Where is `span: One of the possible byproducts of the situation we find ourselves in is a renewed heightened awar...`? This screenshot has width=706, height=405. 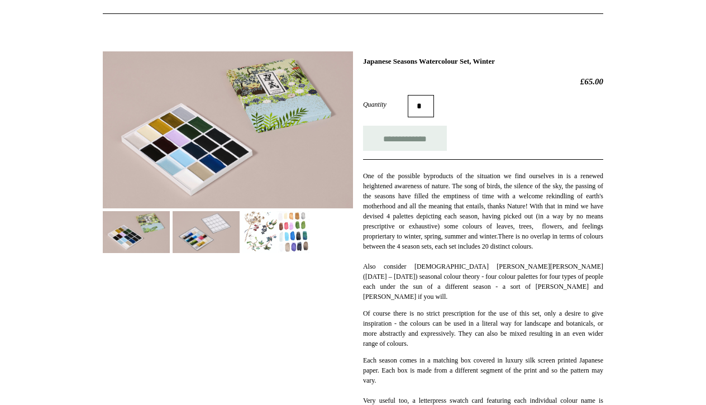 span: One of the possible byproducts of the situation we find ourselves in is a renewed heightened awar... is located at coordinates (483, 206).